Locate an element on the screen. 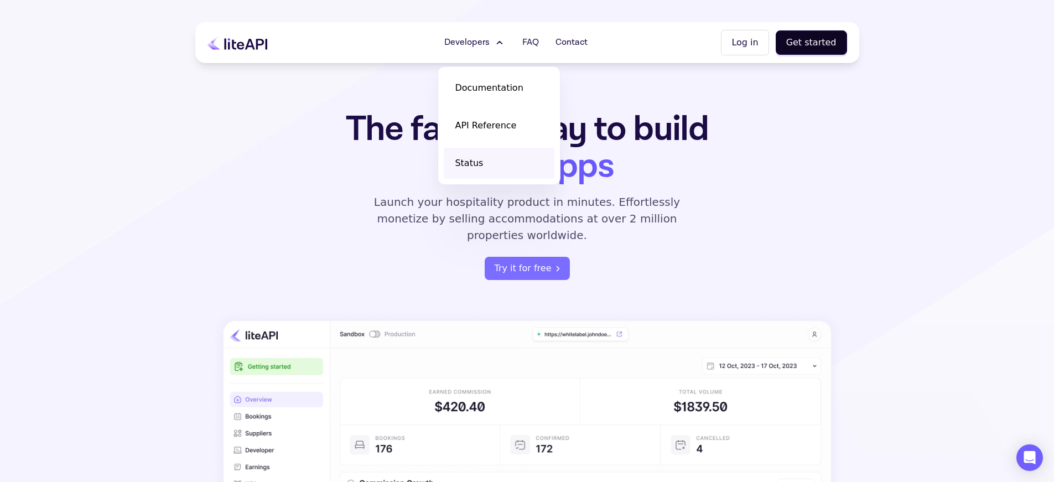  a: register is located at coordinates (527, 268).